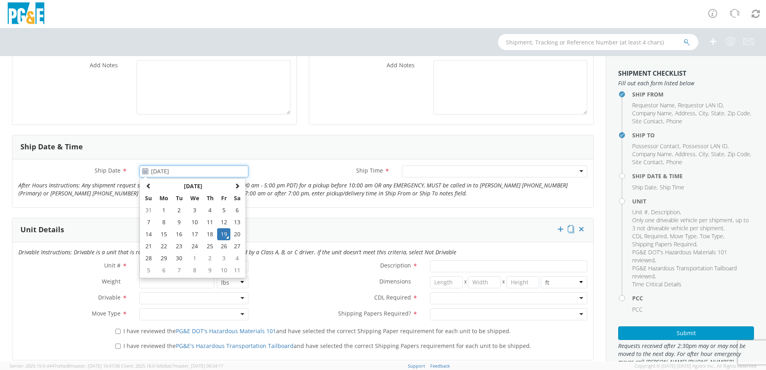  I want to click on span: Shipping Papers Required?, so click(375, 313).